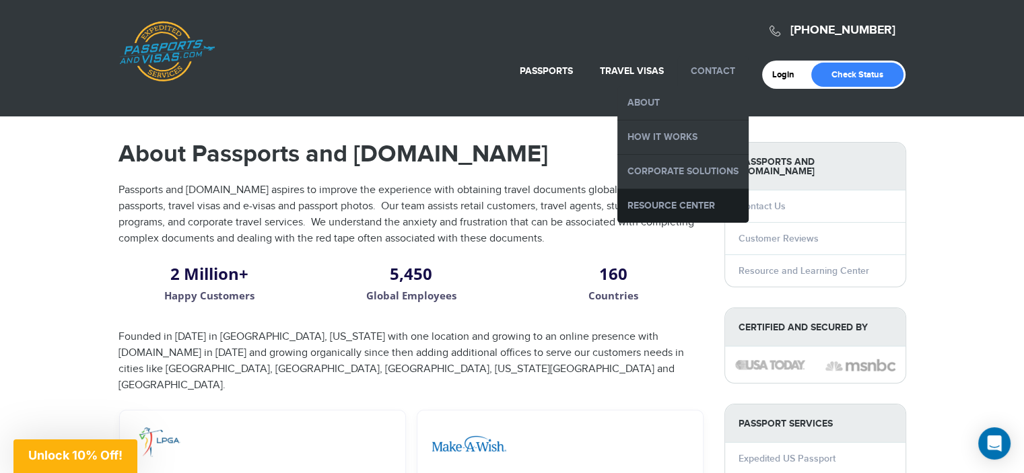 The width and height of the screenshot is (1024, 473). Describe the element at coordinates (762, 206) in the screenshot. I see `a: Contact Us` at that location.